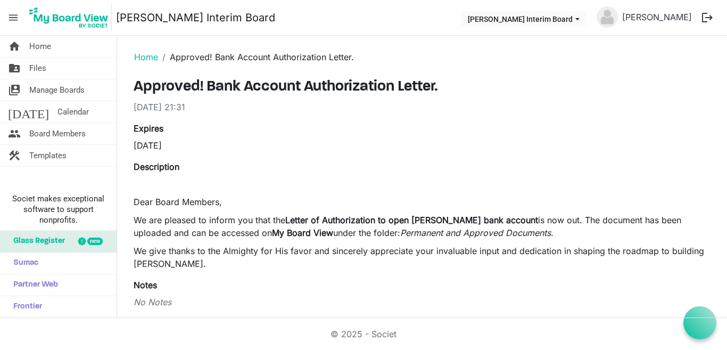 This screenshot has width=727, height=350. What do you see at coordinates (14, 90) in the screenshot?
I see `span: switch_account` at bounding box center [14, 90].